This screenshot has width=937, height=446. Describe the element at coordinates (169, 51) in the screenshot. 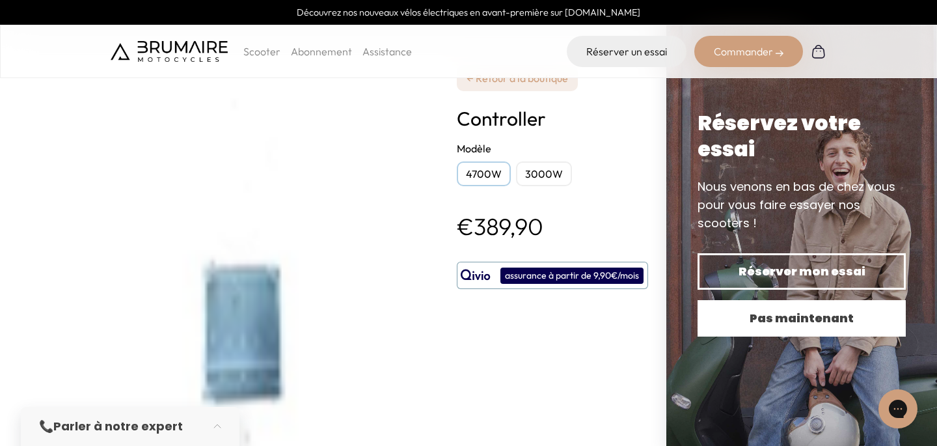

I see `img: Brumaire Motocycles` at that location.